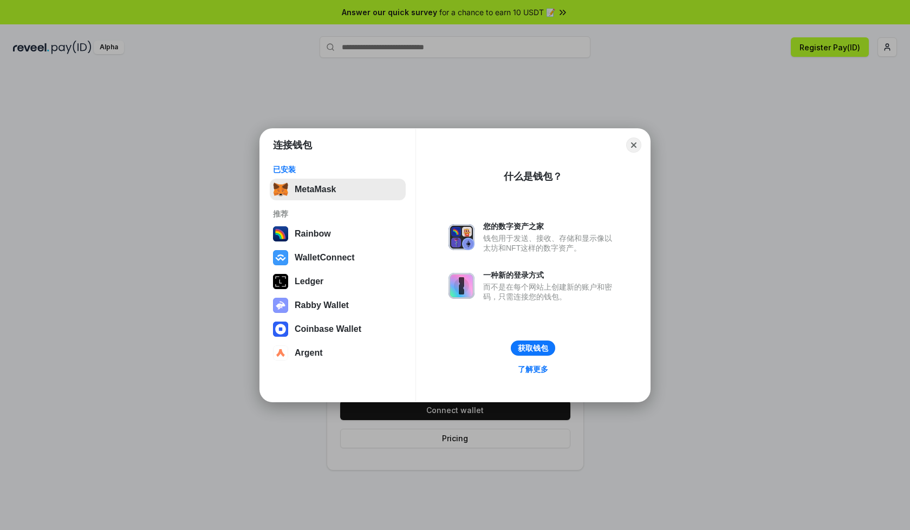 The width and height of the screenshot is (910, 530). I want to click on div: 推荐, so click(338, 214).